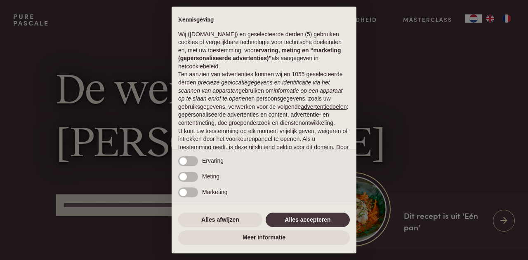  What do you see at coordinates (264, 20) in the screenshot?
I see `h2: Kennisgeving` at bounding box center [264, 20].